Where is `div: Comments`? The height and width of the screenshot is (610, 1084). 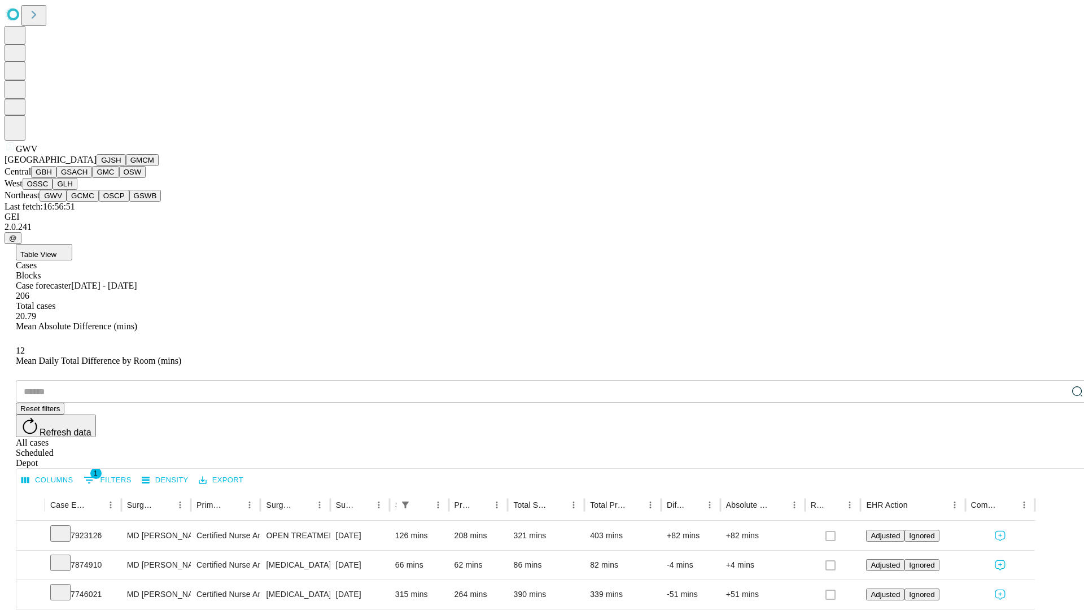
div: Comments is located at coordinates (986, 505).